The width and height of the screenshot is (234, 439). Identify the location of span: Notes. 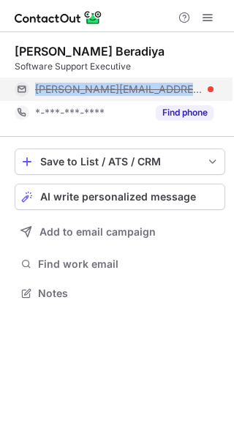
(129, 294).